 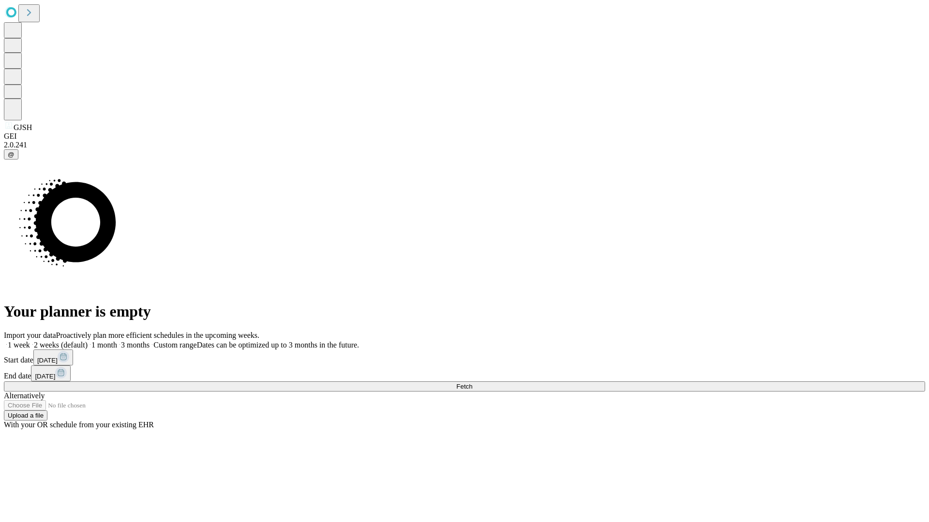 What do you see at coordinates (19, 345) in the screenshot?
I see `span: 1 week` at bounding box center [19, 345].